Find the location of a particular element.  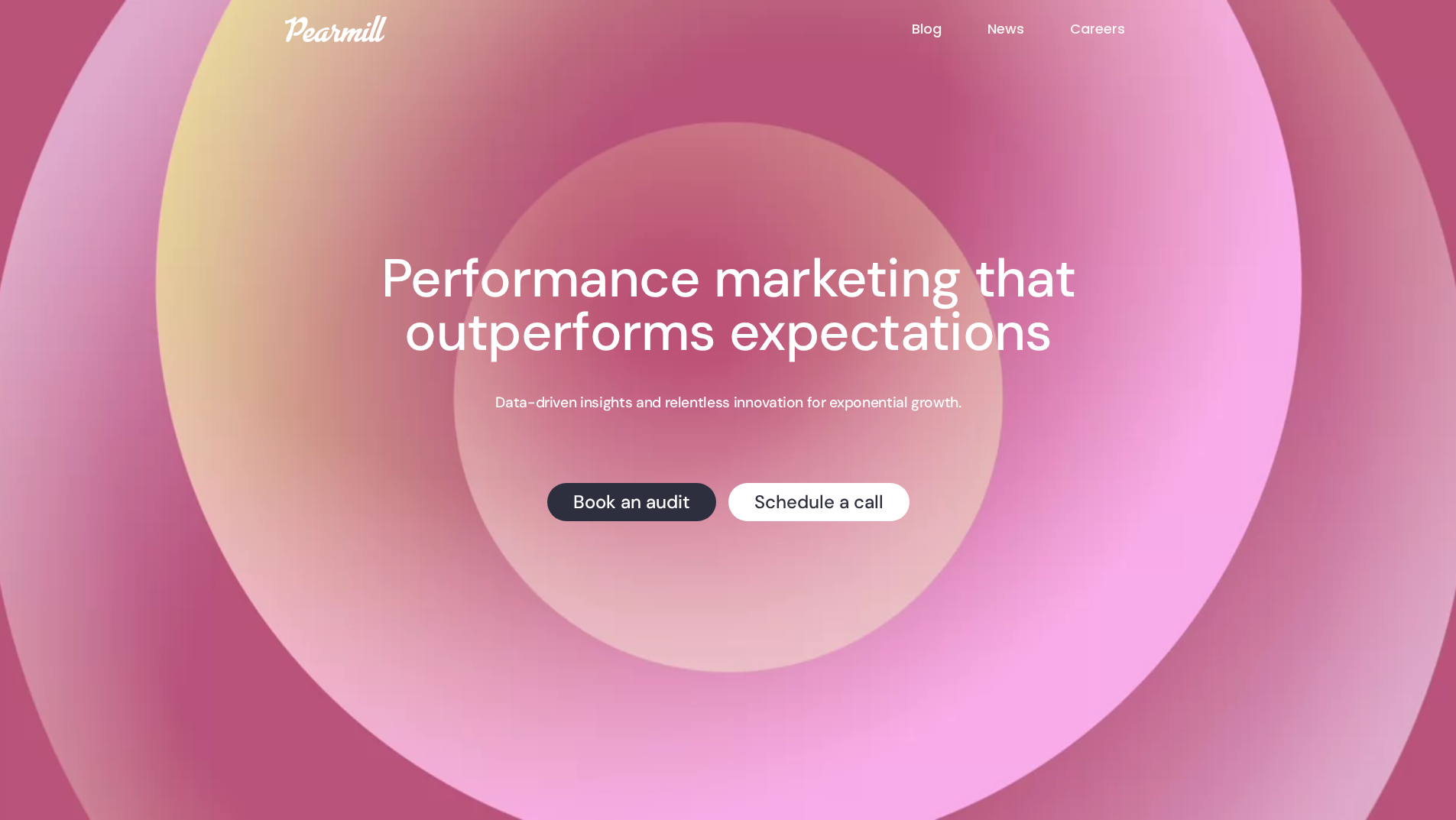

a: Blog is located at coordinates (949, 29).